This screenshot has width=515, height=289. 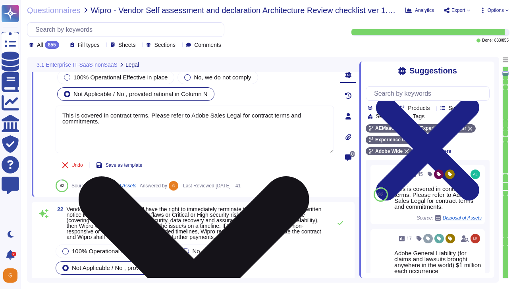 I want to click on textarea: This is covered in contract terms. Please refer to Adobe Sales Legal for contract terms and commi..., so click(x=195, y=130).